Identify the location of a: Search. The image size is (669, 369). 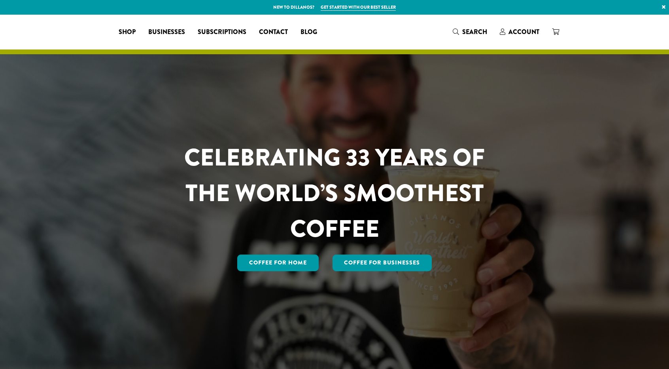
(470, 32).